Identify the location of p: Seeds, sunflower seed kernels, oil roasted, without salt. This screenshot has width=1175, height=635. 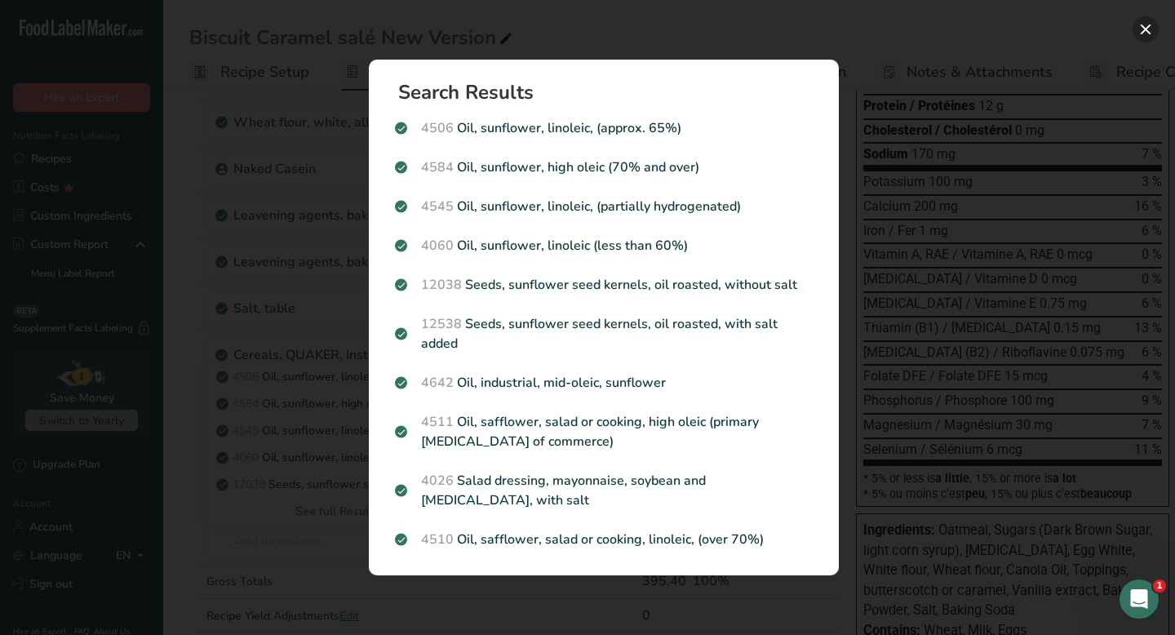
(604, 285).